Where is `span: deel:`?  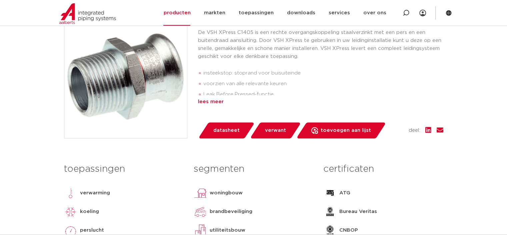
span: deel: is located at coordinates (414, 131).